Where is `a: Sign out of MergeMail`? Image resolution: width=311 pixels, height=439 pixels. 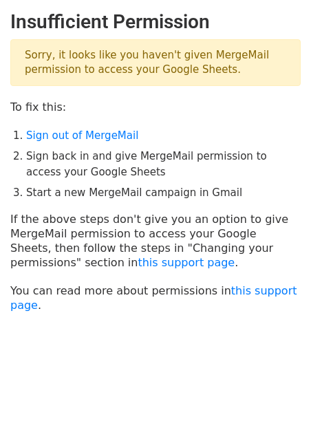
a: Sign out of MergeMail is located at coordinates (82, 136).